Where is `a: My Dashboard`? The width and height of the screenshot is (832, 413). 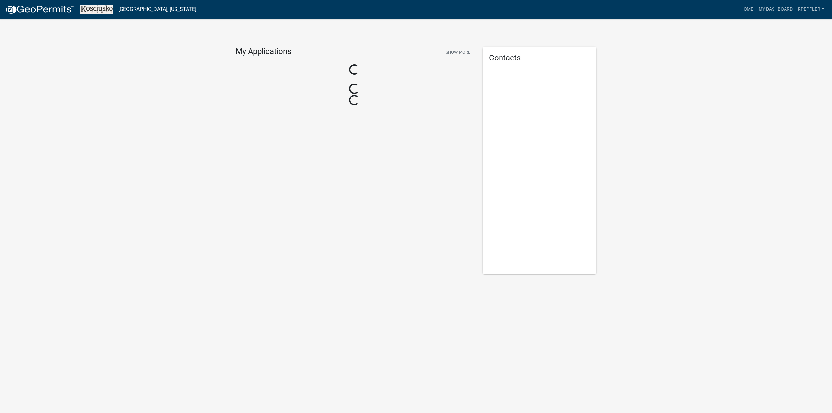
a: My Dashboard is located at coordinates (776, 9).